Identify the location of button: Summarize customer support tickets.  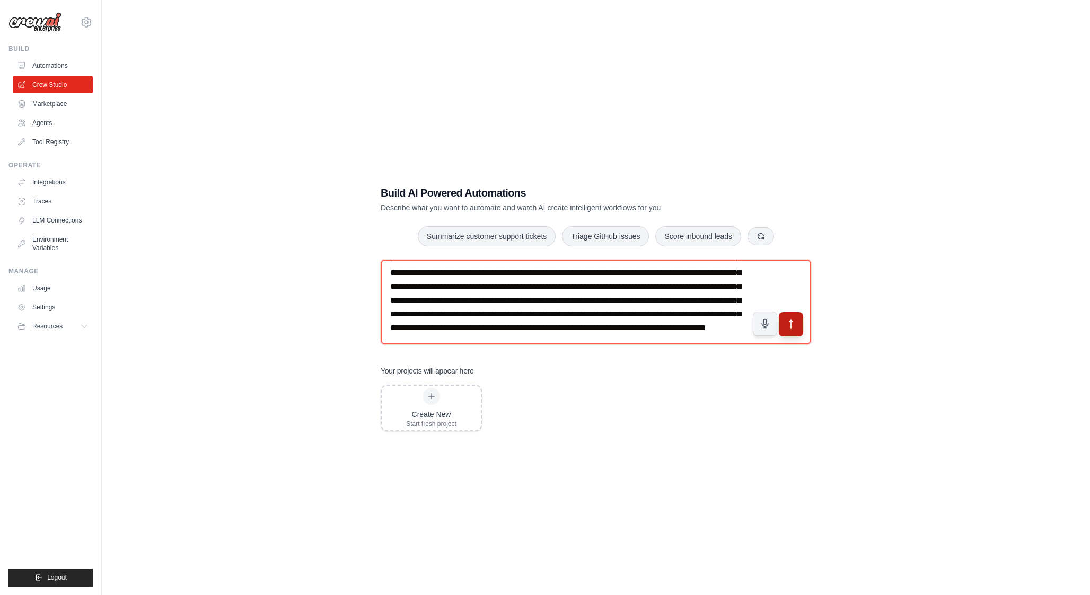
(487, 236).